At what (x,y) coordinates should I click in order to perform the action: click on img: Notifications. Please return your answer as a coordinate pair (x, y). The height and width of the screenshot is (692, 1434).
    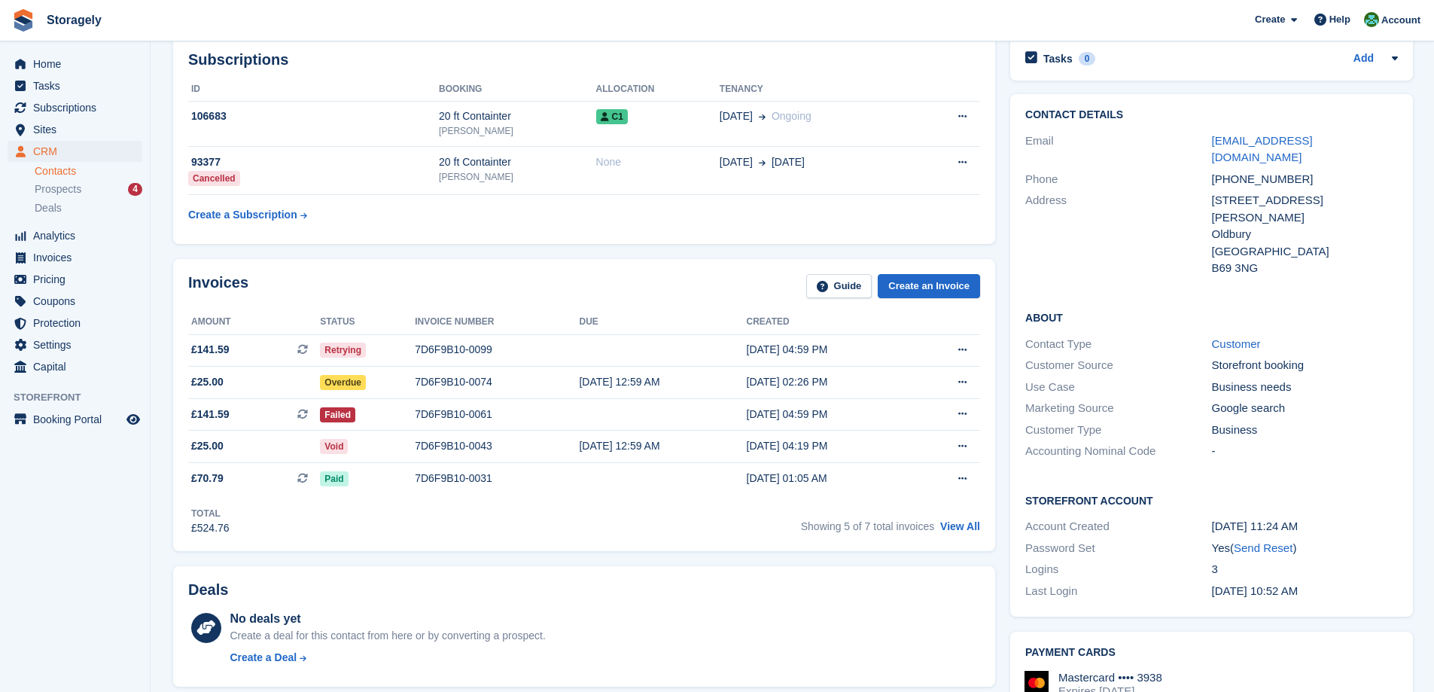
    Looking at the image, I should click on (1371, 20).